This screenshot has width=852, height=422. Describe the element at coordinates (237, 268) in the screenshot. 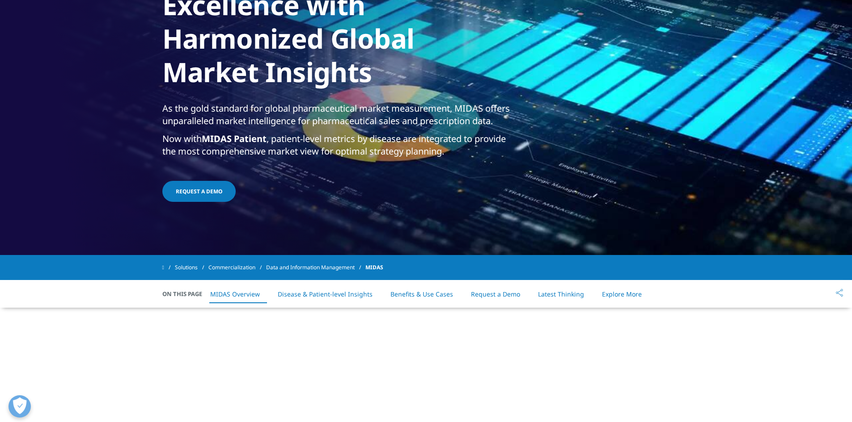

I see `a: Commercialization` at that location.